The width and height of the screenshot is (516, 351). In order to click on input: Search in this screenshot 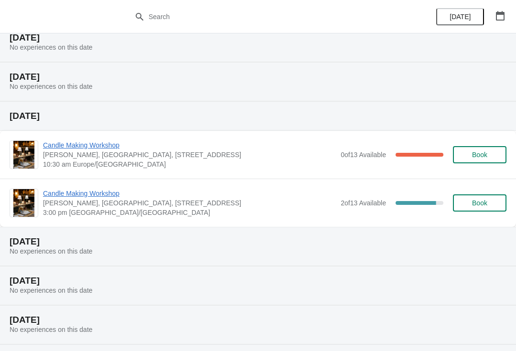, I will do `click(268, 17)`.